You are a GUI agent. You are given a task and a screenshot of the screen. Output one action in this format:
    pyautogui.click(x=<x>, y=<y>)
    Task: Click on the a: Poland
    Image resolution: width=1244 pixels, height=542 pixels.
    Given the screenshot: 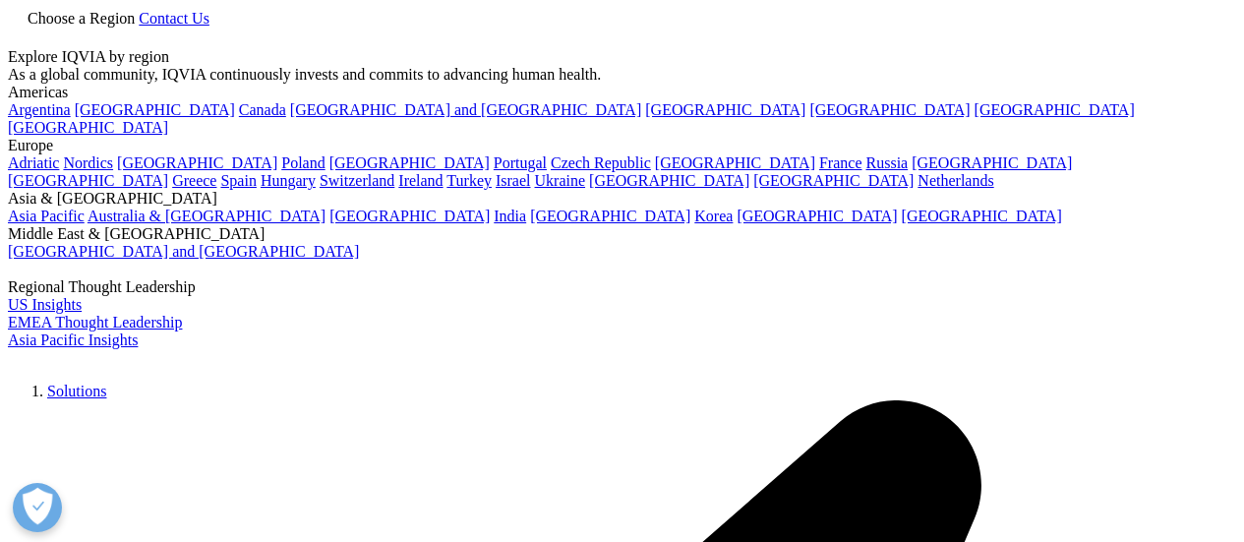 What is the action you would take?
    pyautogui.click(x=303, y=162)
    